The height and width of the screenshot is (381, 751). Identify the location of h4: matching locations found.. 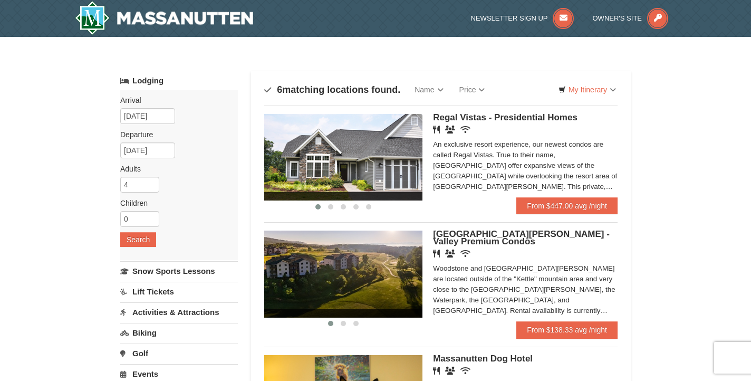
(332, 90).